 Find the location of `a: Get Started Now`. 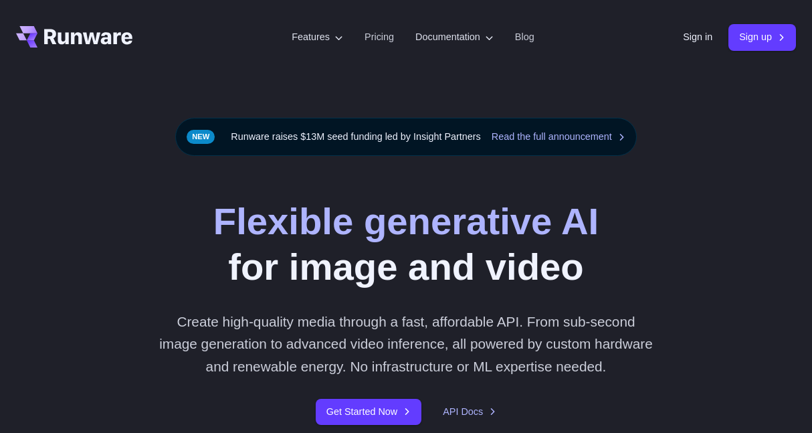

a: Get Started Now is located at coordinates (369, 411).